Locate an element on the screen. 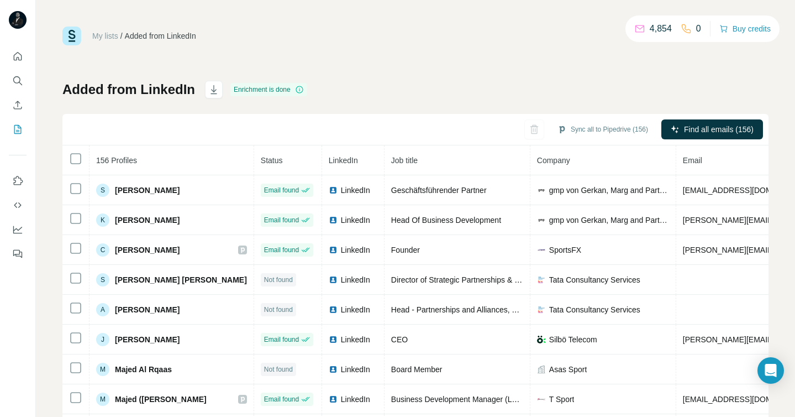 The height and width of the screenshot is (417, 795). div: Added from LinkedIn is located at coordinates (160, 36).